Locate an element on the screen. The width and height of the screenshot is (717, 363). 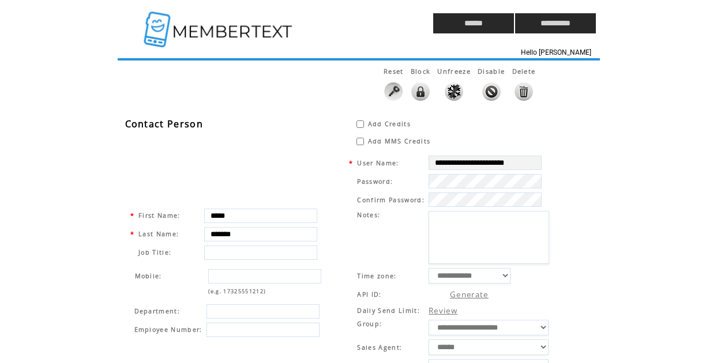
span: Job Title: is located at coordinates (154, 252).